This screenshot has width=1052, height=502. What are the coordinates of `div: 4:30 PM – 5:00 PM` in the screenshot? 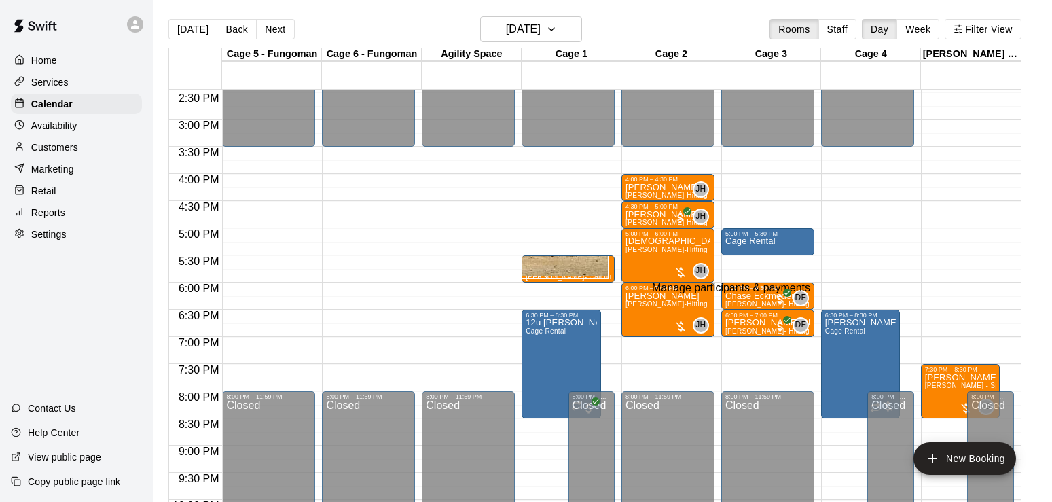 It's located at (668, 206).